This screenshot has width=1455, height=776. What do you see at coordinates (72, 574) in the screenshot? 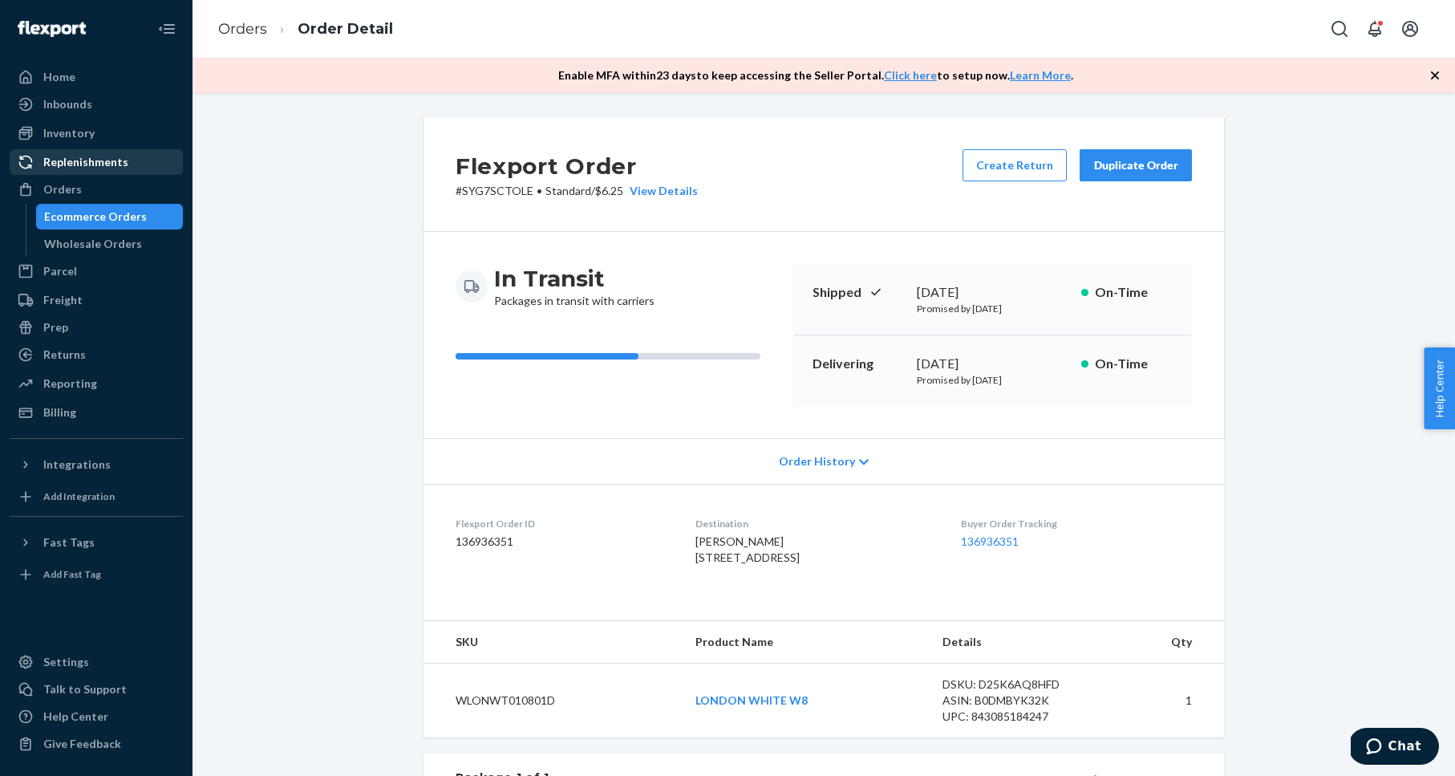
I see `div: Add Fast Tag` at bounding box center [72, 574].